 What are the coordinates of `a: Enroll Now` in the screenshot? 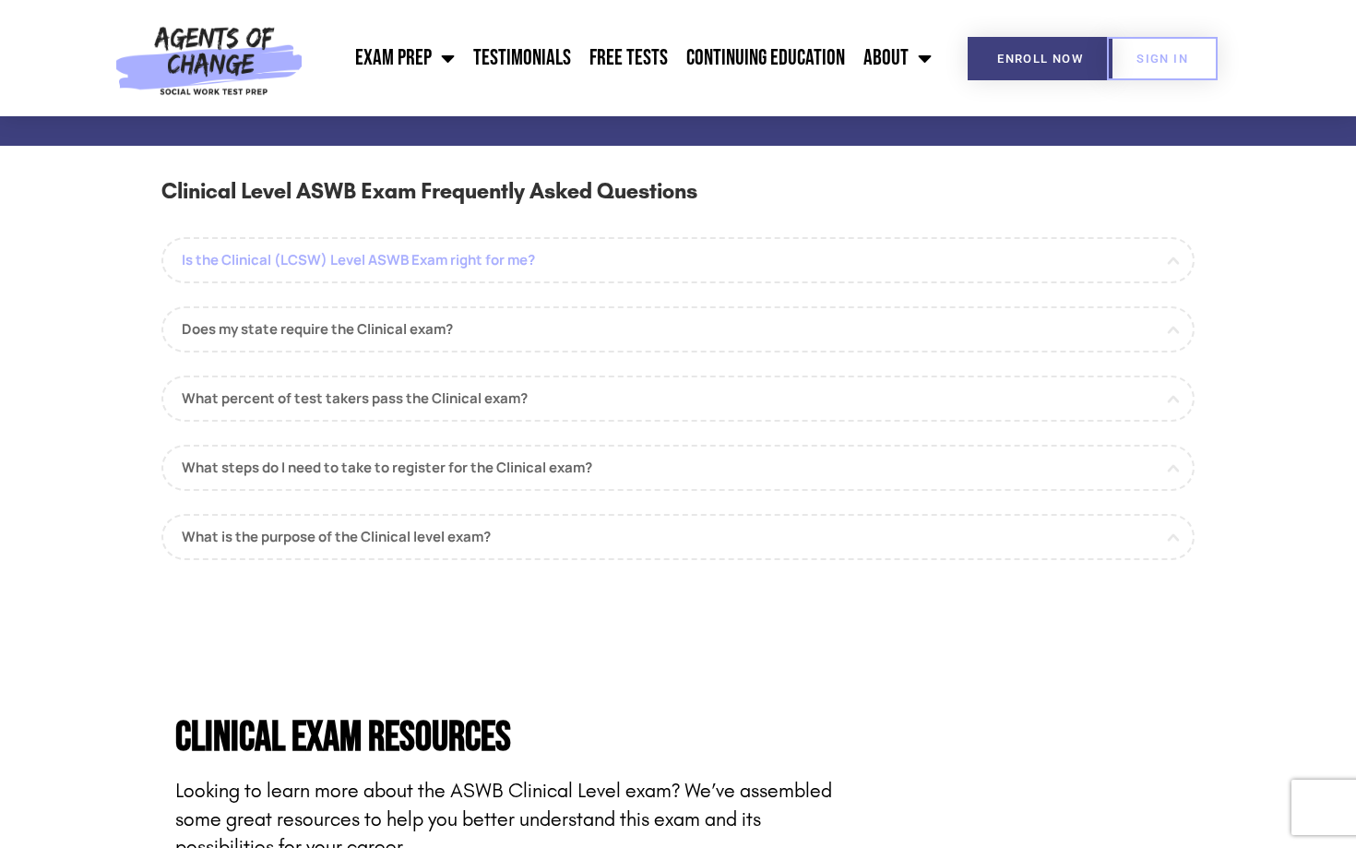 It's located at (1039, 58).